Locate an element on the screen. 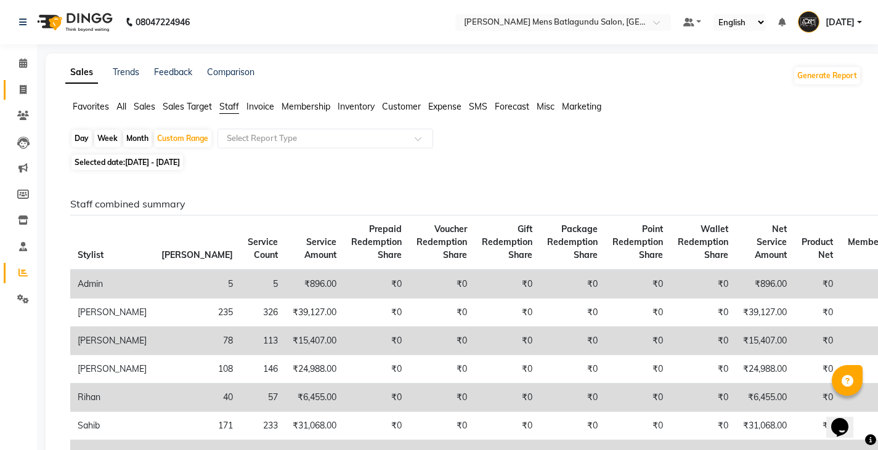  span: Forecast is located at coordinates (512, 107).